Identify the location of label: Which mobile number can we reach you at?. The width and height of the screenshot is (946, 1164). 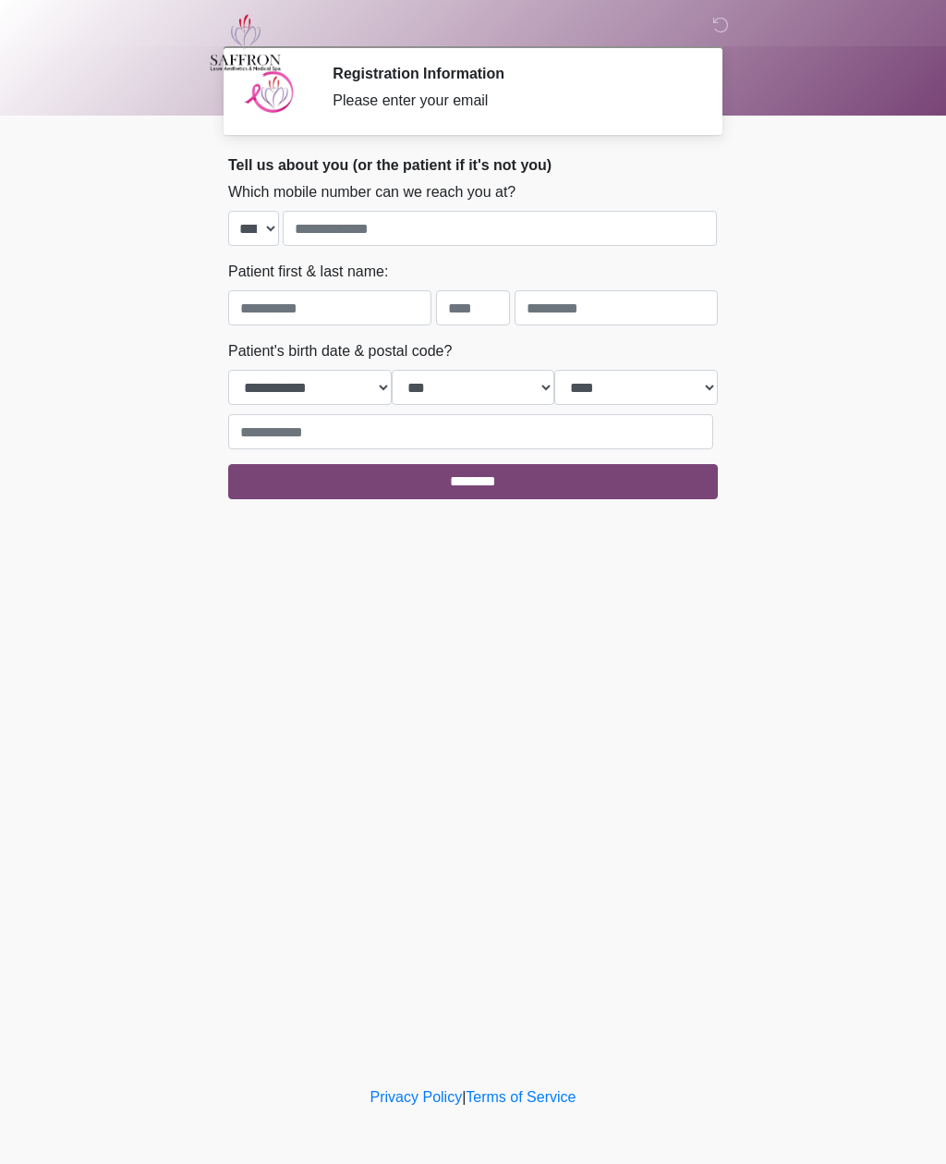
(372, 192).